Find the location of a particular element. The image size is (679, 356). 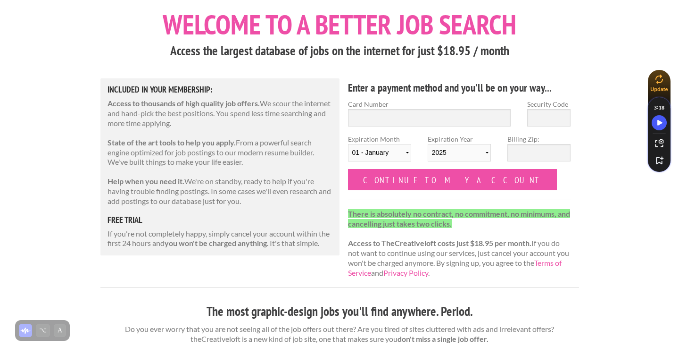

p: If you're not completely happy, simply cancel your account within the first 24 hours and . It's t... is located at coordinates (220, 239).